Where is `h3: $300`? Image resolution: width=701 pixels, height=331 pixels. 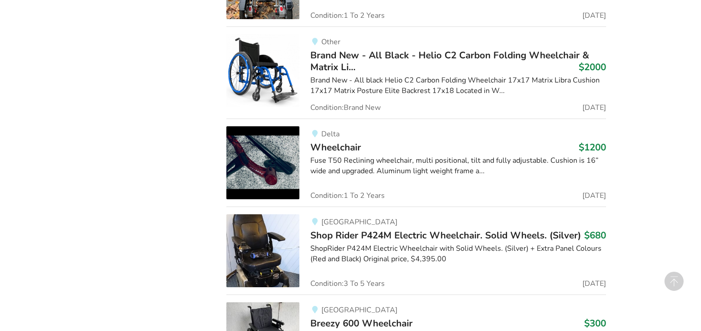
h3: $300 is located at coordinates (595, 324).